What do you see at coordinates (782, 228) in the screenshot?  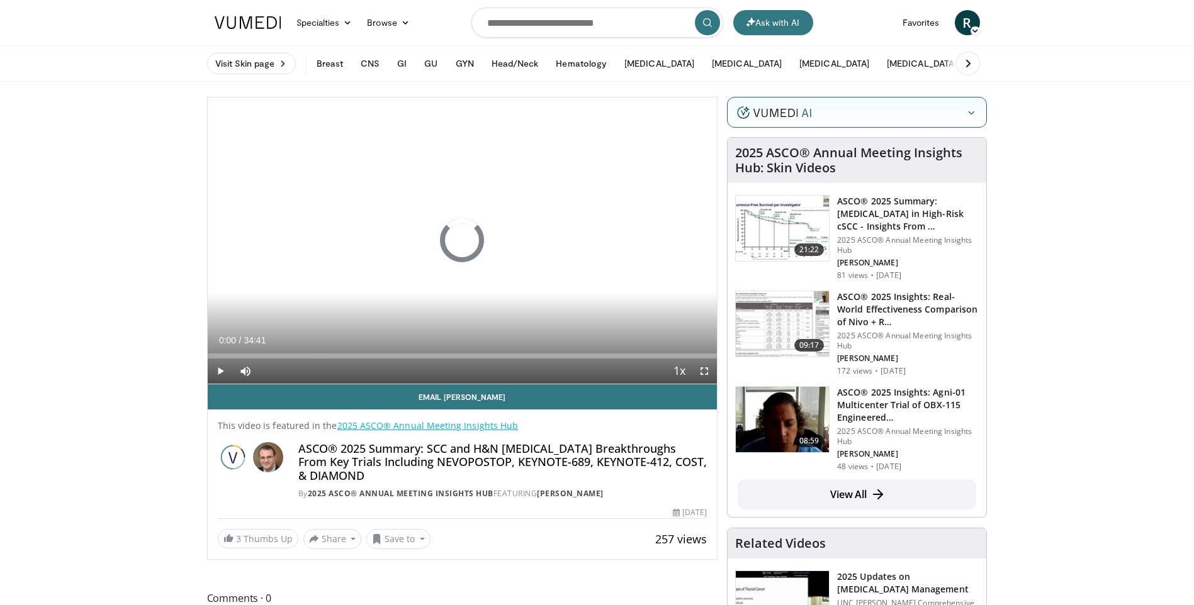 I see `img: 7690458f-0c76-4f61-811b-eb7c7f8681e5.150x105_q85_crop-smart_upscale.jpg` at bounding box center [782, 228].